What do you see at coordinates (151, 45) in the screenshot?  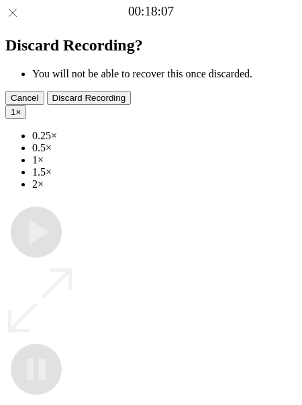 I see `h2: Discard Recording?` at bounding box center [151, 45].